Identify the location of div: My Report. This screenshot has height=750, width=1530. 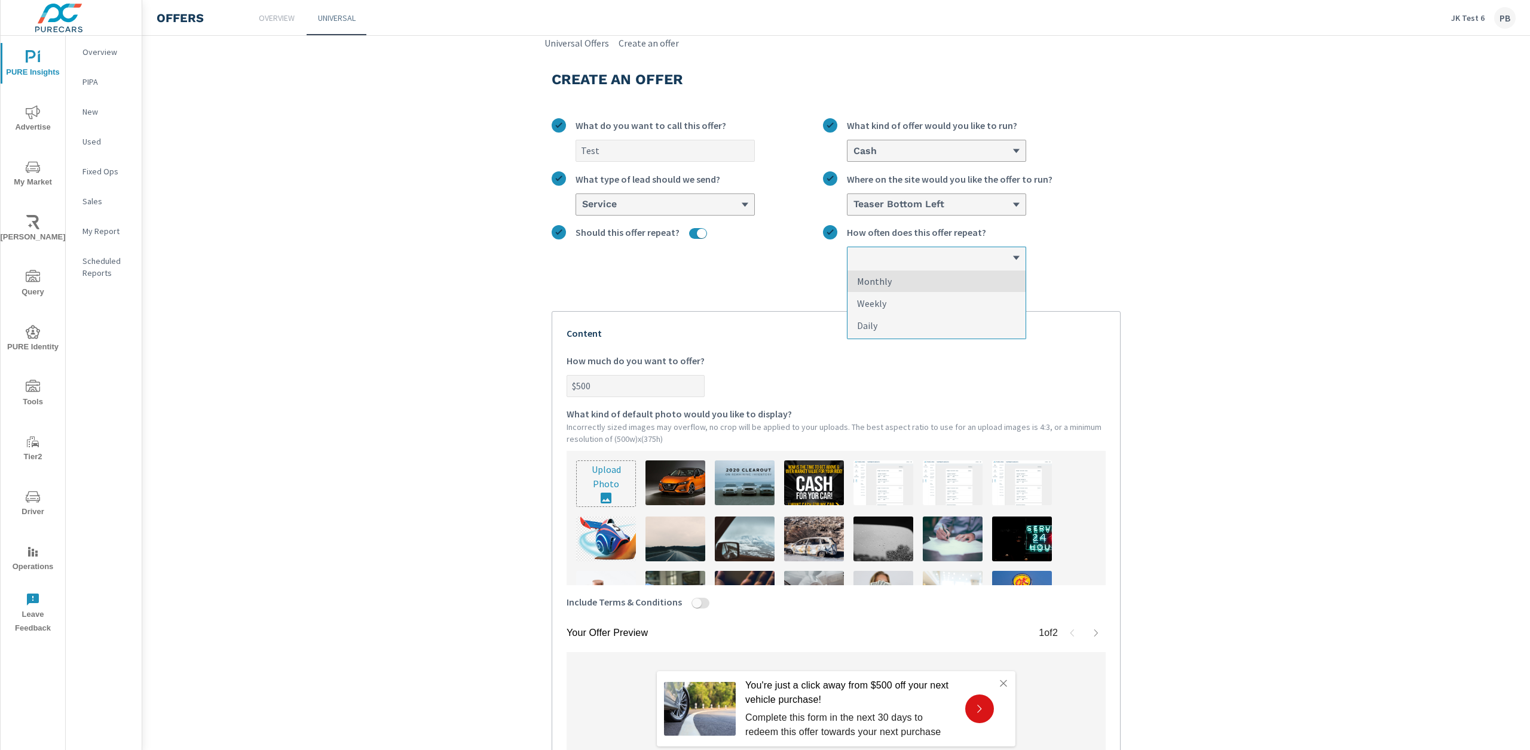
(103, 231).